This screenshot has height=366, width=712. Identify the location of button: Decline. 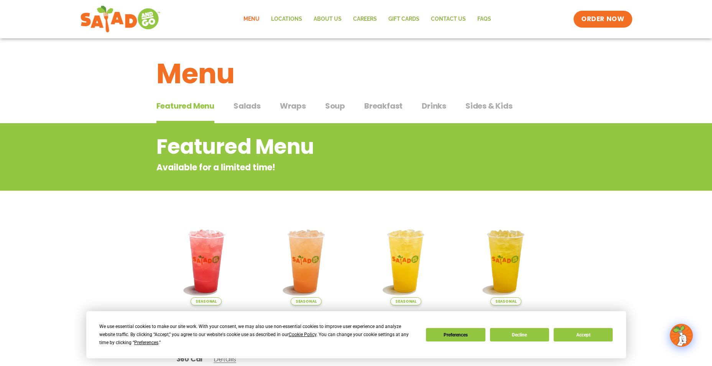
(519, 334).